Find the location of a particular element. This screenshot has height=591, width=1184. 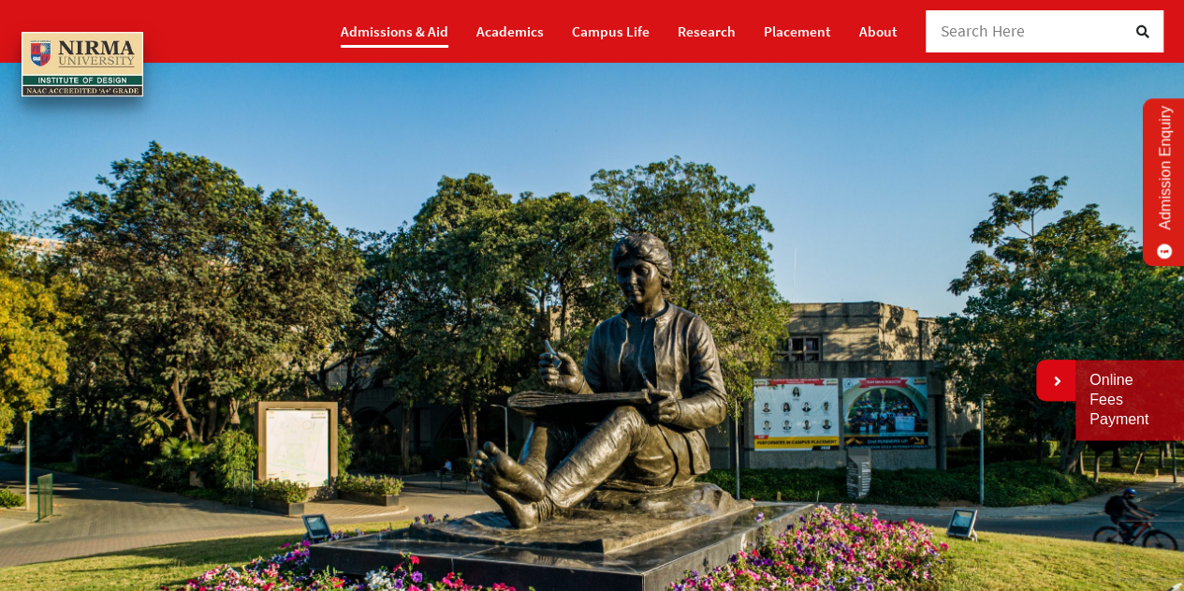

span: Search Here is located at coordinates (983, 31).